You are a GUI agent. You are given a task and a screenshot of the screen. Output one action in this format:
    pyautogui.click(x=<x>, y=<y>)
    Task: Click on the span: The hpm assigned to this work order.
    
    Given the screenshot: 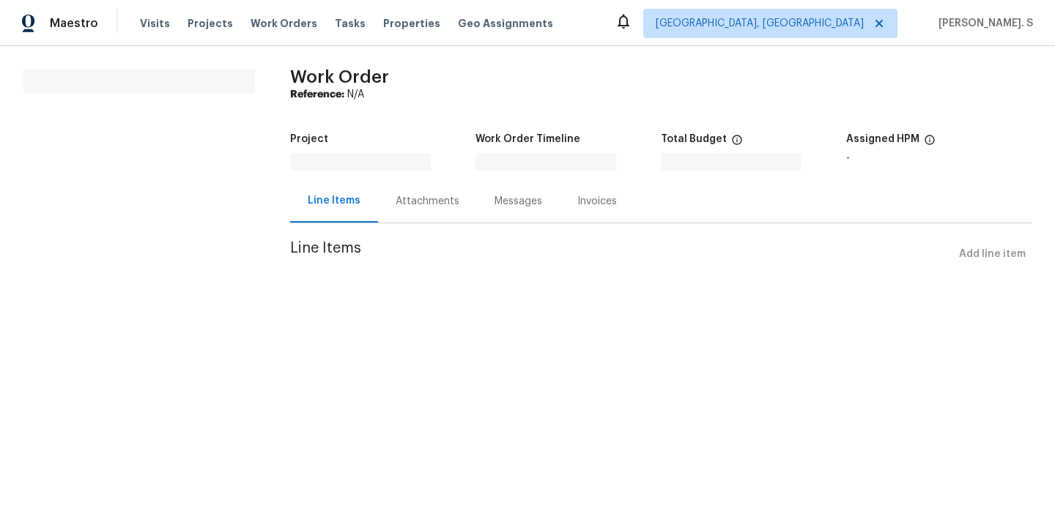 What is the action you would take?
    pyautogui.click(x=929, y=144)
    